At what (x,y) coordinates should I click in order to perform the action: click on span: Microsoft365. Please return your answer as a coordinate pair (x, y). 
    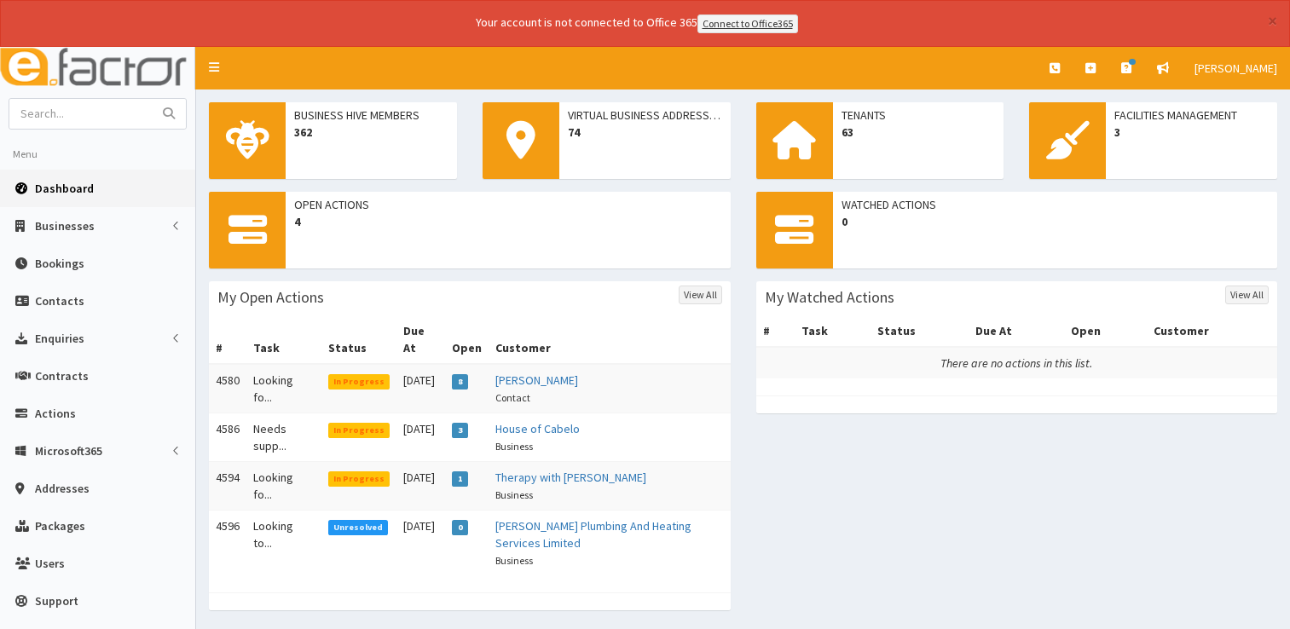
    Looking at the image, I should click on (68, 451).